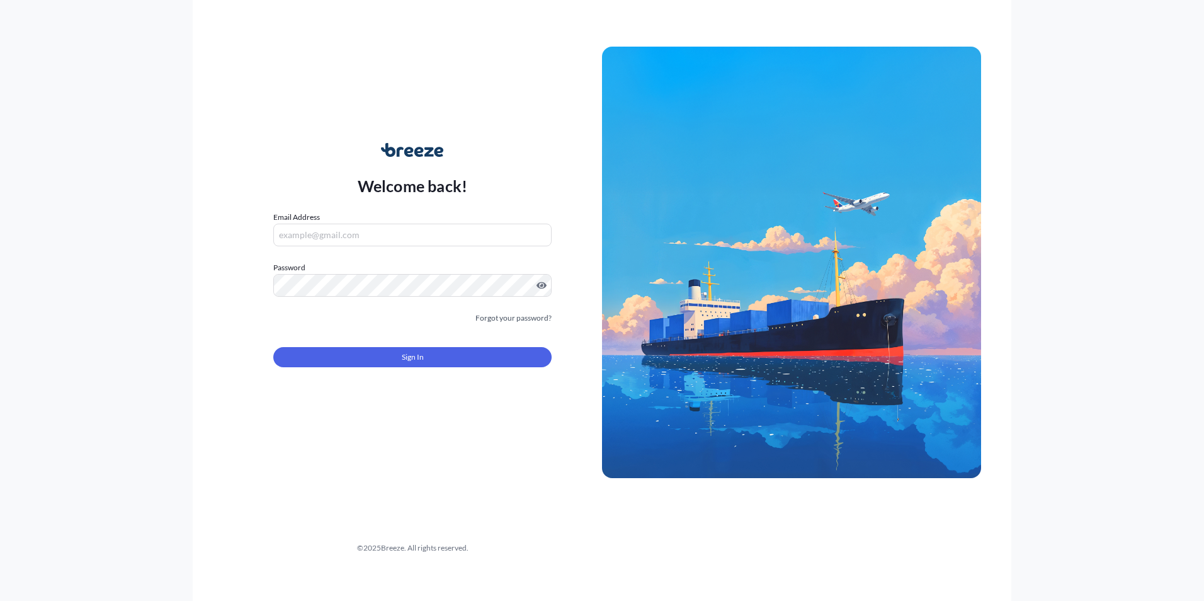  I want to click on p: Welcome back!, so click(413, 186).